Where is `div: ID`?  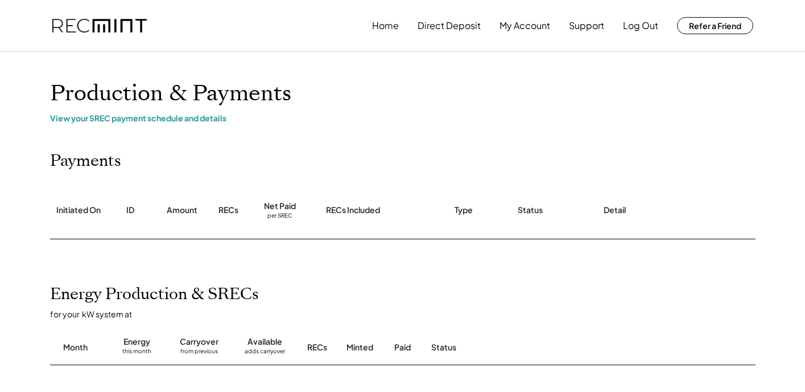
div: ID is located at coordinates (130, 210).